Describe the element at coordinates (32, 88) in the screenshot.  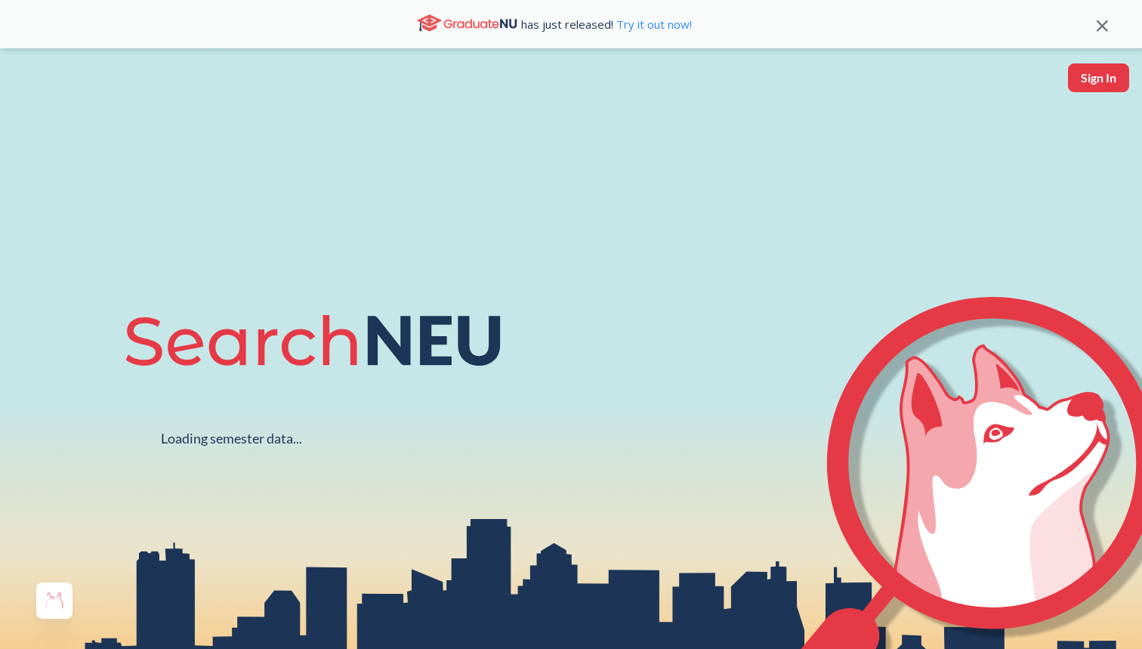
I see `a: sandbox logo` at that location.